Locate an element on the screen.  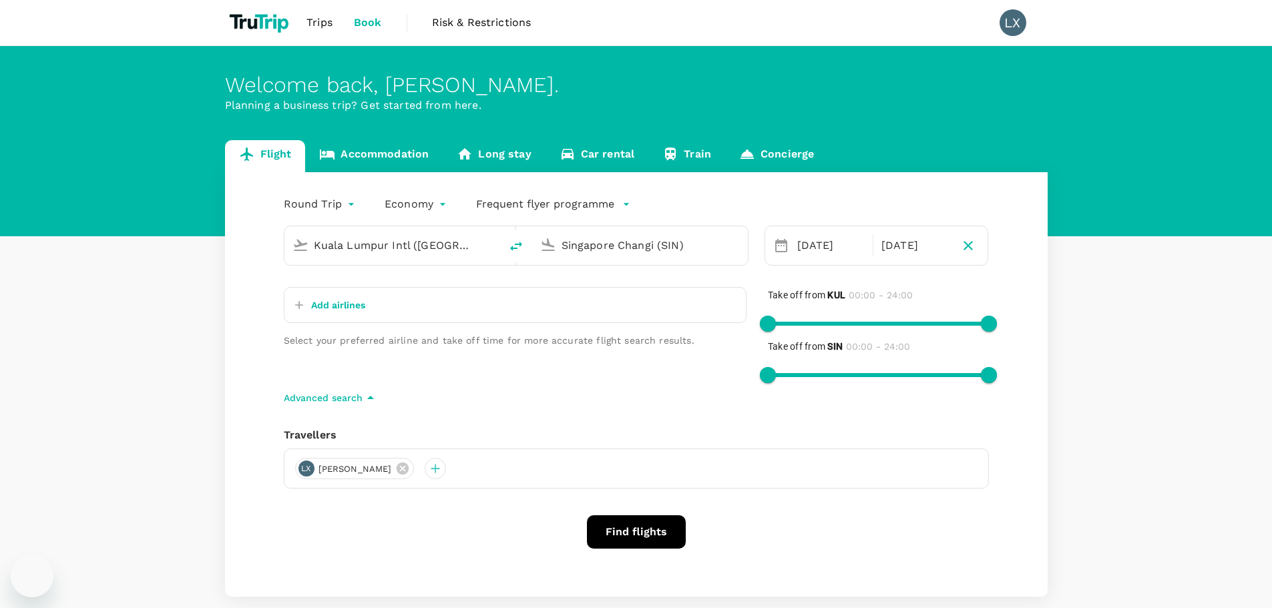
a: Concierge is located at coordinates (777, 156).